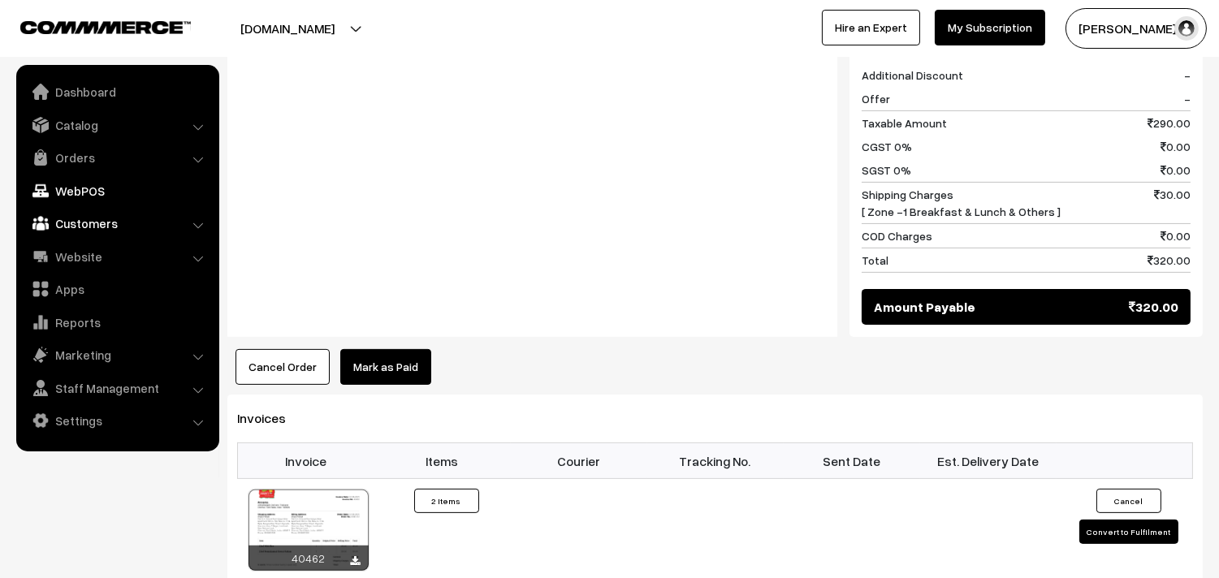  What do you see at coordinates (117, 322) in the screenshot?
I see `a: Reports` at bounding box center [117, 322].